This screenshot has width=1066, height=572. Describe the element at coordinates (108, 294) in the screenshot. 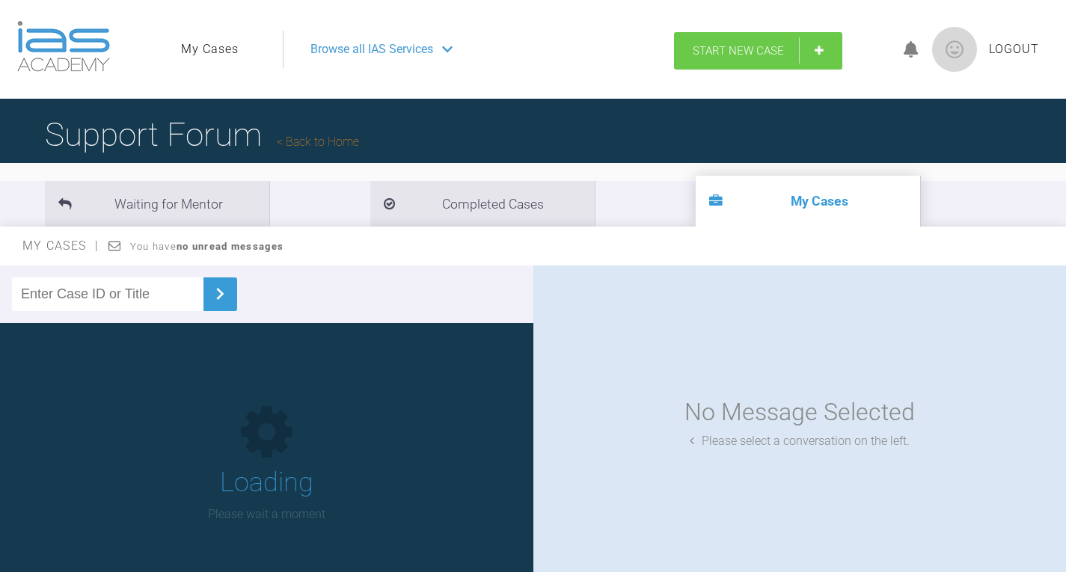

I see `input: Enter Case ID or Title` at that location.